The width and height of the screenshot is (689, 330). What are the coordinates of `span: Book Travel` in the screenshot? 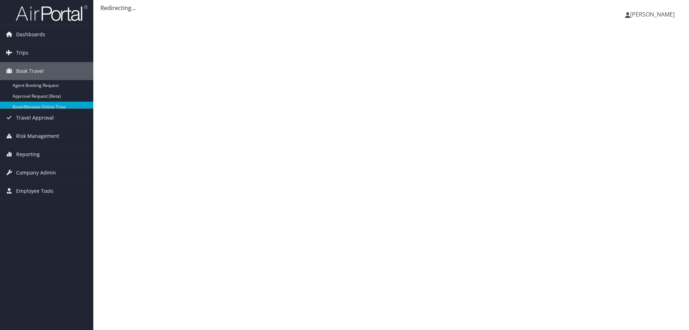 It's located at (30, 71).